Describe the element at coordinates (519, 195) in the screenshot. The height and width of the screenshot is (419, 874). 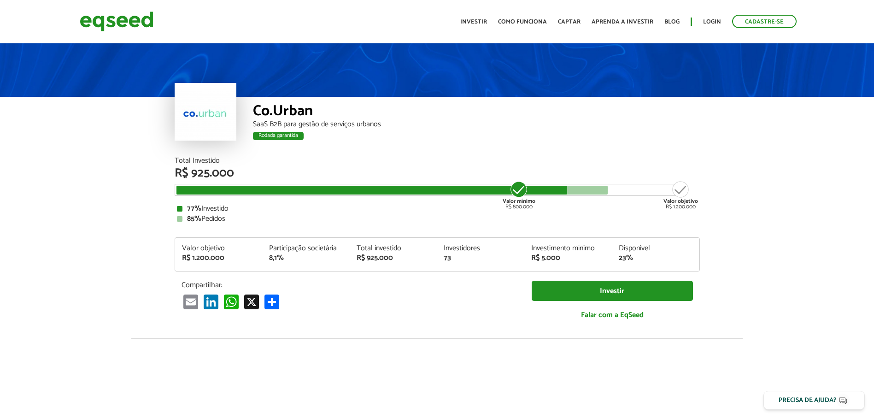
I see `div: R$ 800.000` at that location.